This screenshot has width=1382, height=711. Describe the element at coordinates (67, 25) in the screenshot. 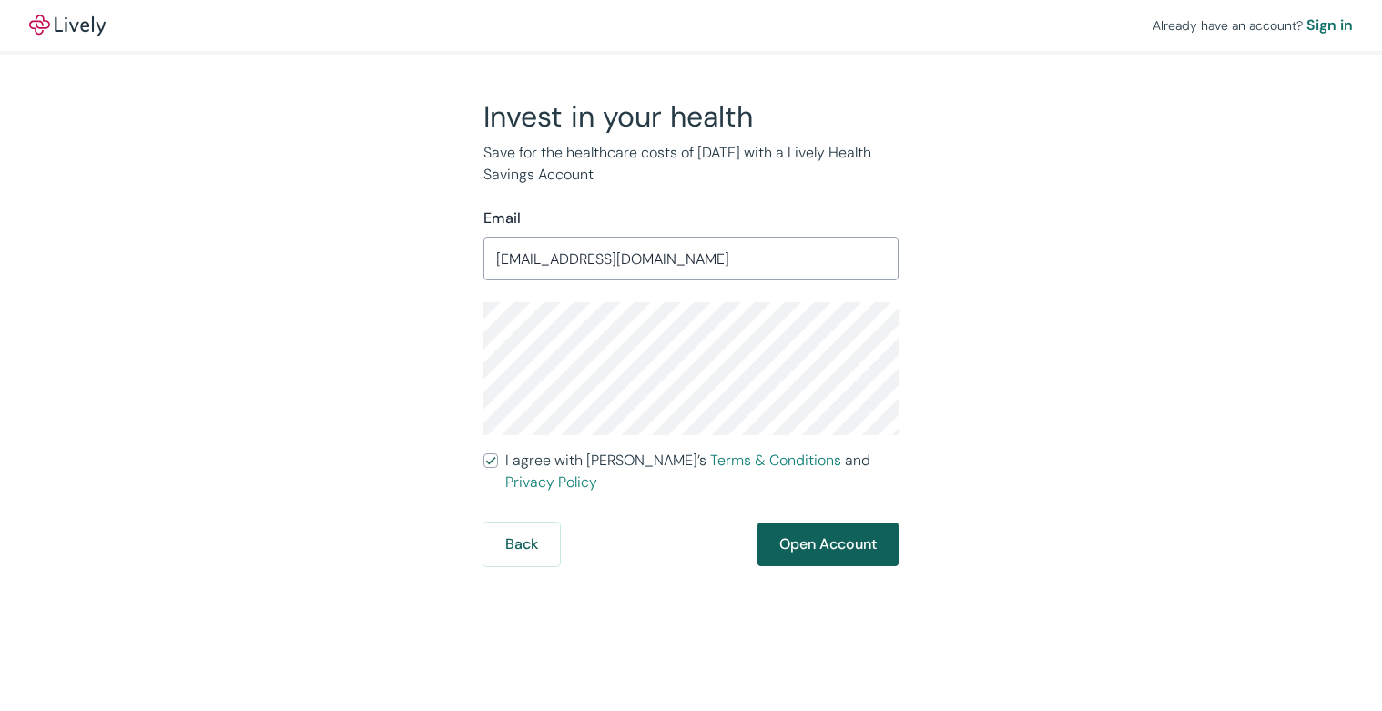

I see `img: Lively` at that location.